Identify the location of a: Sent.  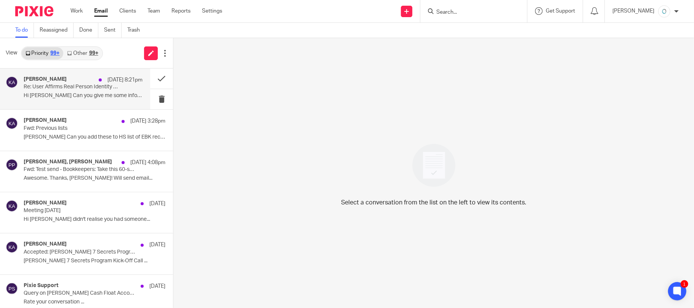
(113, 30).